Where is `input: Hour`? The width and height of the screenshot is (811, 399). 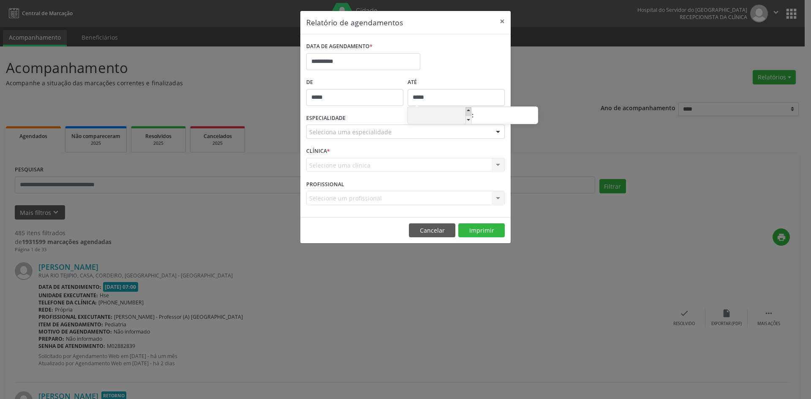
input: Hour is located at coordinates (439, 116).